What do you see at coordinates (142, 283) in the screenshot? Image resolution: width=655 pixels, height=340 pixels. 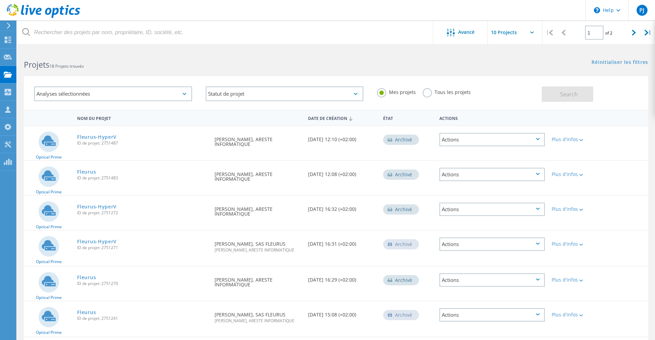 I see `span: ID de projet: 2751270` at bounding box center [142, 283].